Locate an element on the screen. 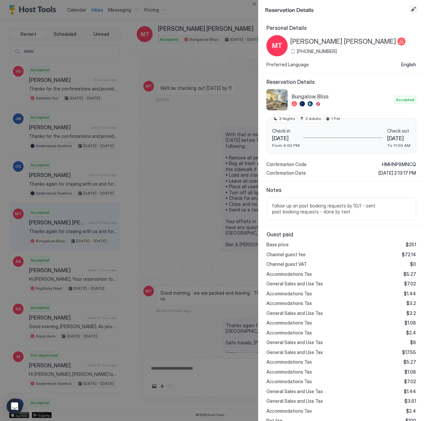 This screenshot has height=421, width=424. span: MT is located at coordinates (277, 46).